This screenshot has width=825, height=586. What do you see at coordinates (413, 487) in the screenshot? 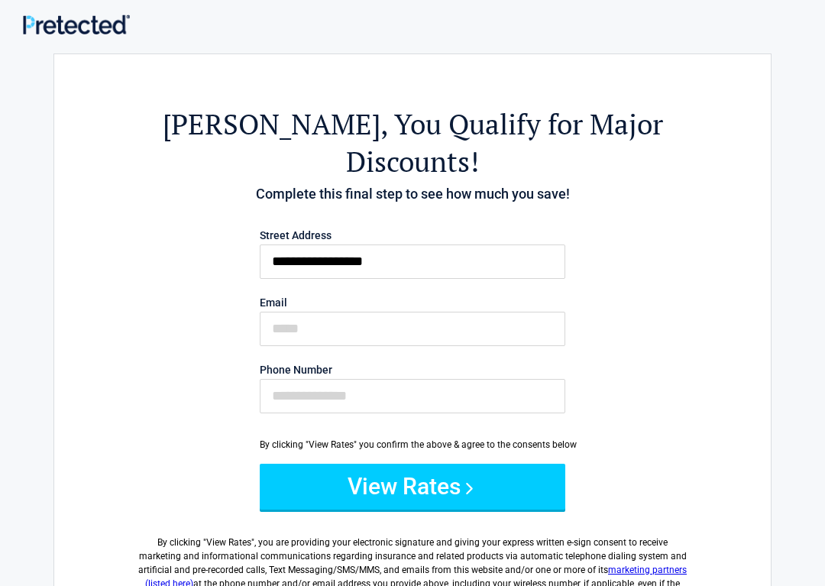
I see `button: View Rates` at bounding box center [413, 487].